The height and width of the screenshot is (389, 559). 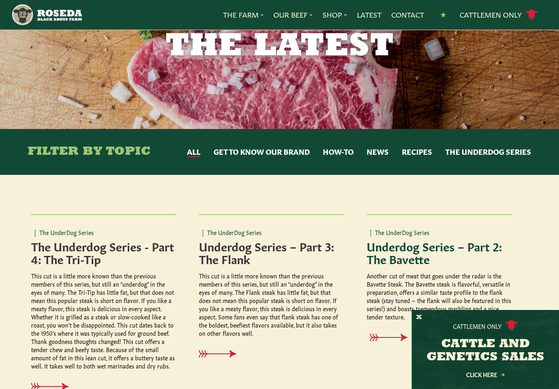 What do you see at coordinates (280, 47) in the screenshot?
I see `h1: The Latest` at bounding box center [280, 47].